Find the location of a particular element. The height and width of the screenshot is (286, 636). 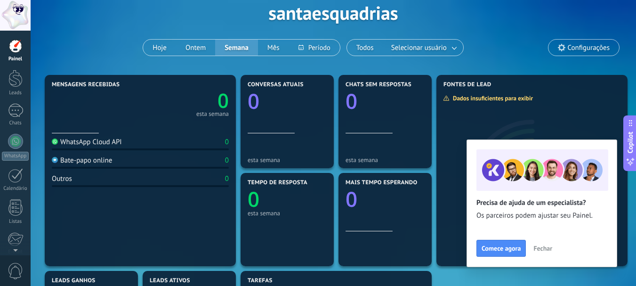

span: Leads ativos is located at coordinates (170, 281).